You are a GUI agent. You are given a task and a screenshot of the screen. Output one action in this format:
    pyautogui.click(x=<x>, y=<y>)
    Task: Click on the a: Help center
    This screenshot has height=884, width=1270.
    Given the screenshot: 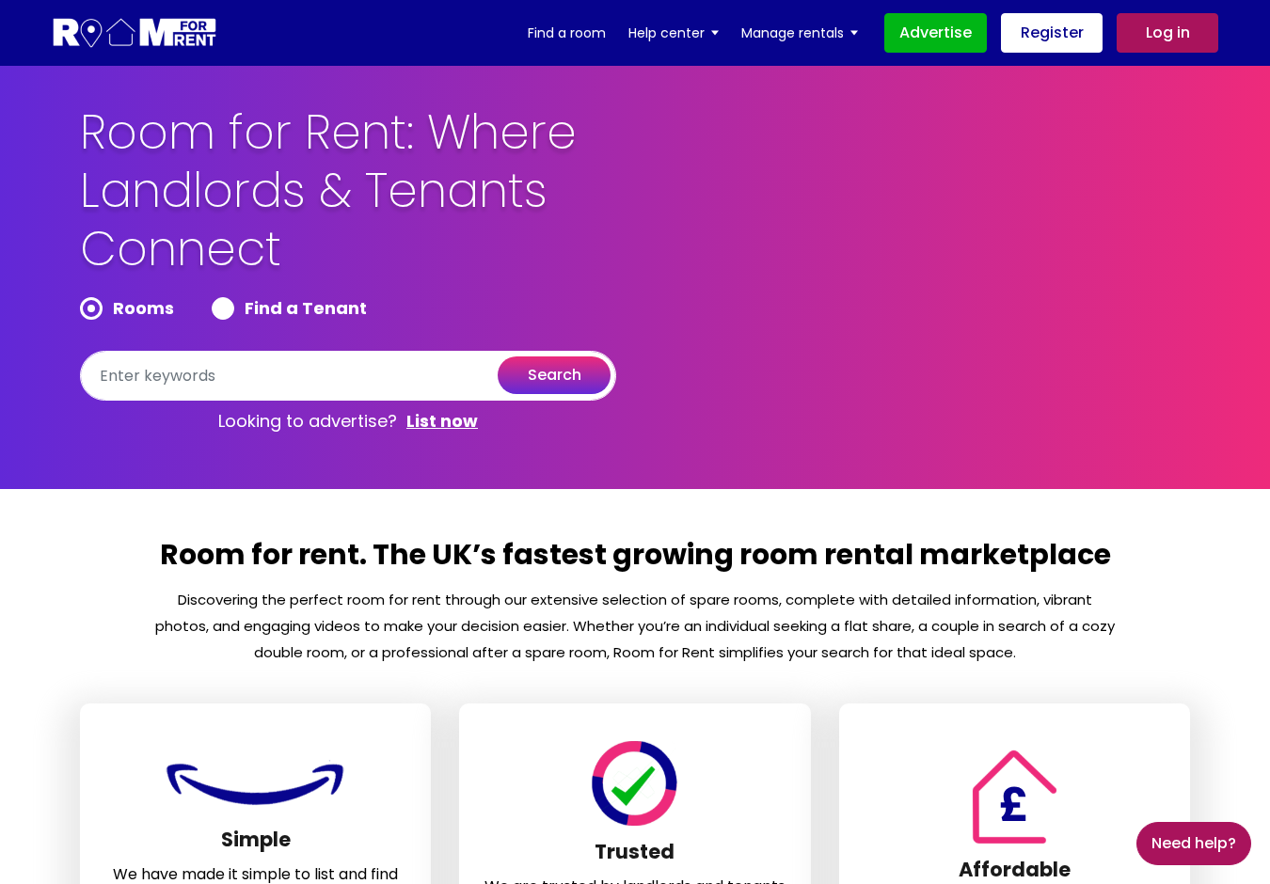 What is the action you would take?
    pyautogui.click(x=674, y=33)
    